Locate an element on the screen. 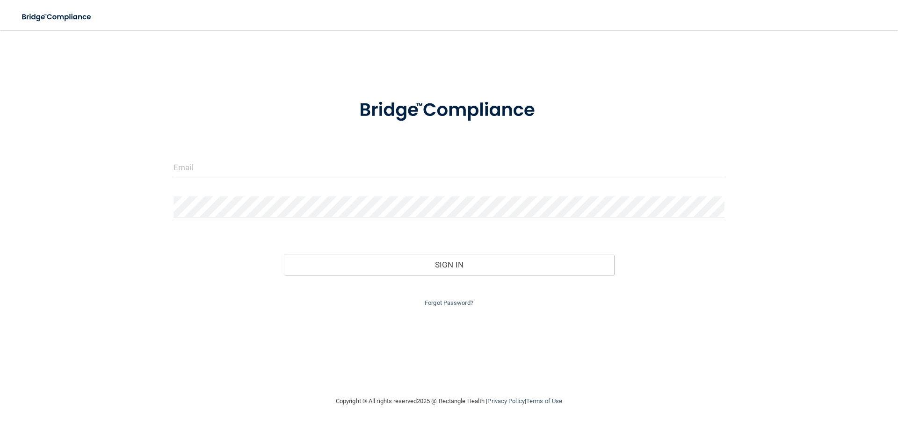 Image resolution: width=898 pixels, height=426 pixels. a: Forgot Password? is located at coordinates (449, 303).